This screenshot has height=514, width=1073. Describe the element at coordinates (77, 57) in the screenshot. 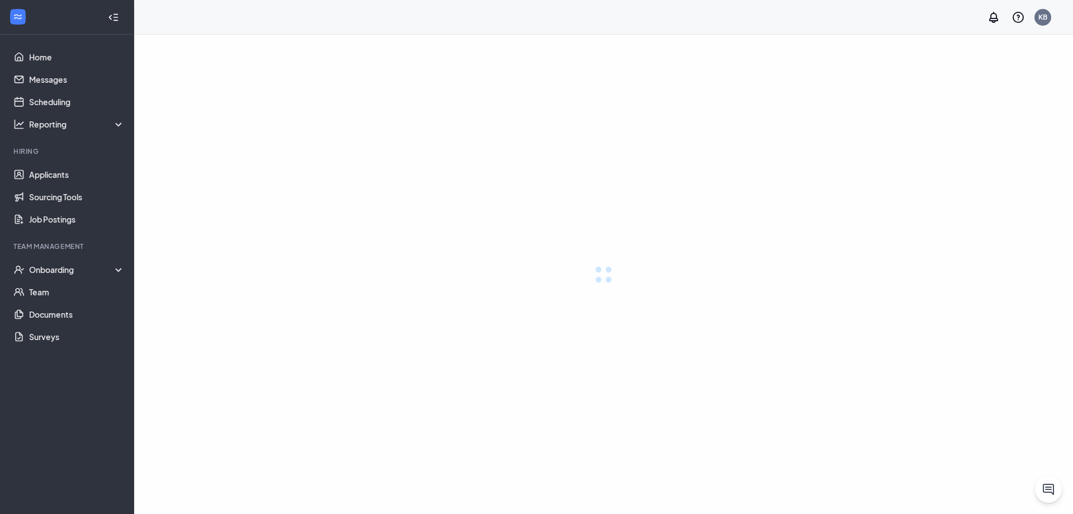

I see `a: Home` at that location.